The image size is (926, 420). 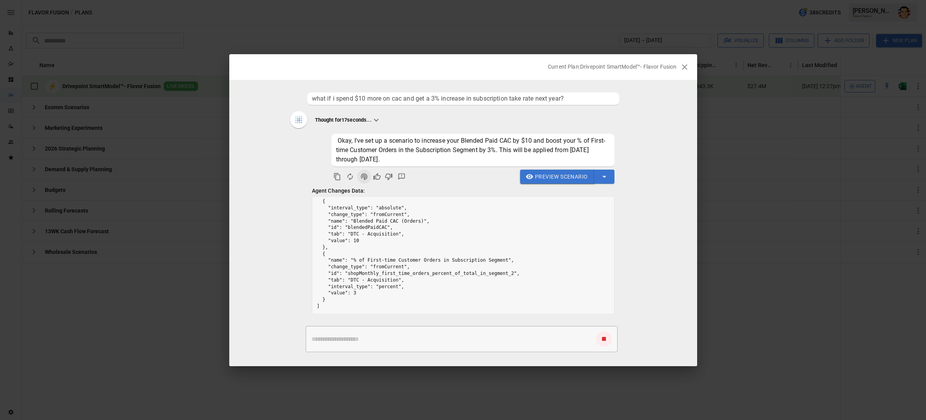 What do you see at coordinates (463, 99) in the screenshot?
I see `span: what if i spend $10 more on cac and get a 3% increase in subscription take rate next year?` at bounding box center [463, 99].